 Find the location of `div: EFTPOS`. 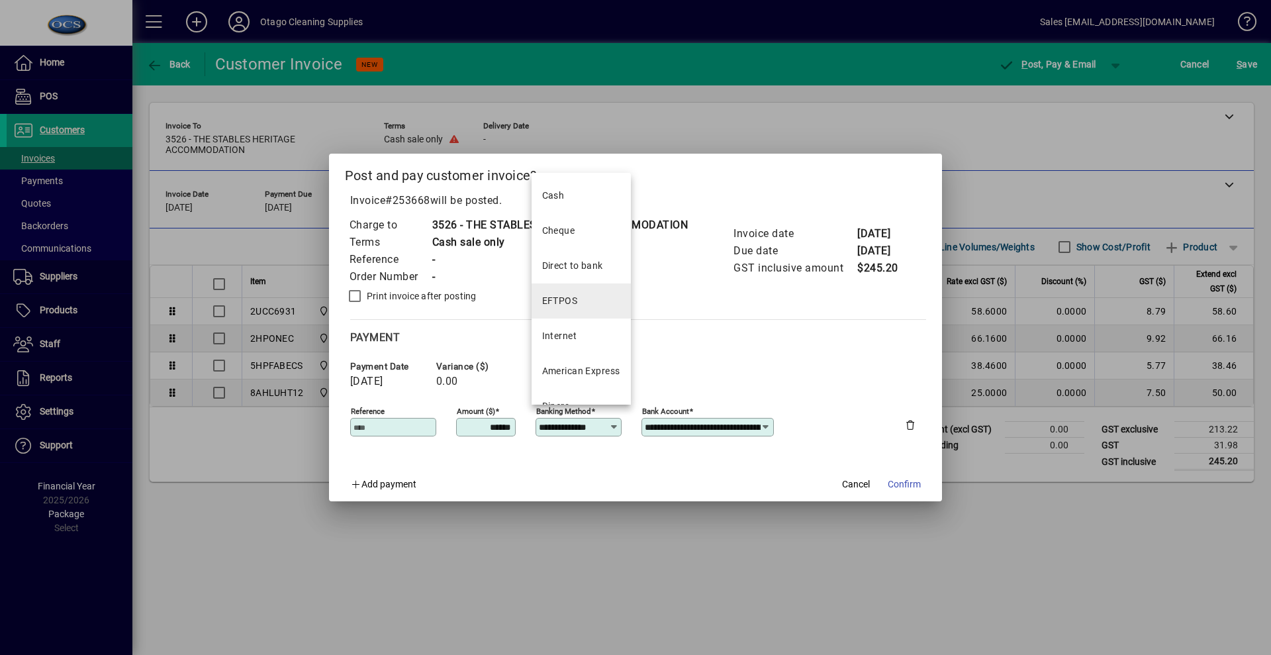

div: EFTPOS is located at coordinates (560, 301).